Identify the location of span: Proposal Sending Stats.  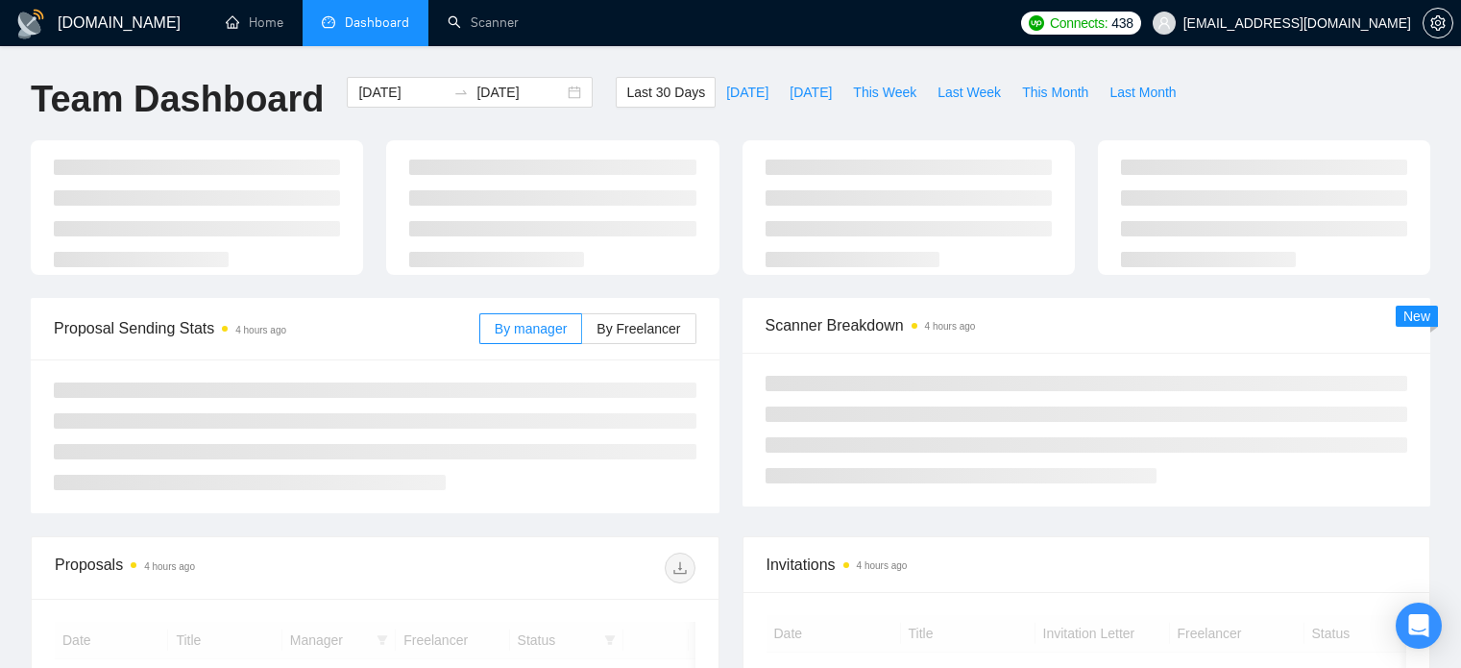
(266, 328).